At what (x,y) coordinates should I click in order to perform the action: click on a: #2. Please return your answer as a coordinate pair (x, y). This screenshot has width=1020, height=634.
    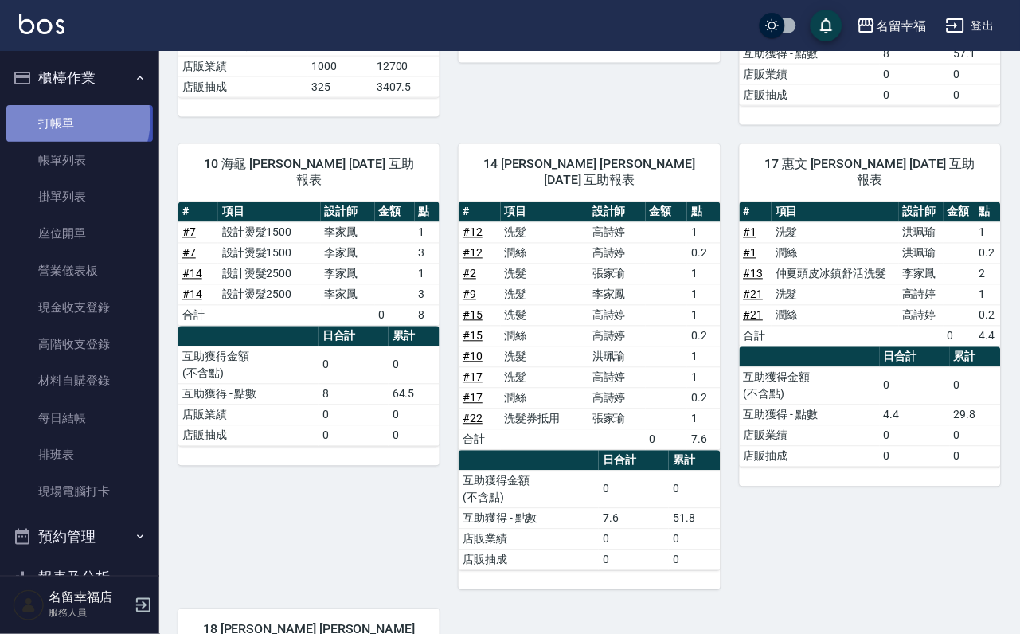
    Looking at the image, I should click on (469, 274).